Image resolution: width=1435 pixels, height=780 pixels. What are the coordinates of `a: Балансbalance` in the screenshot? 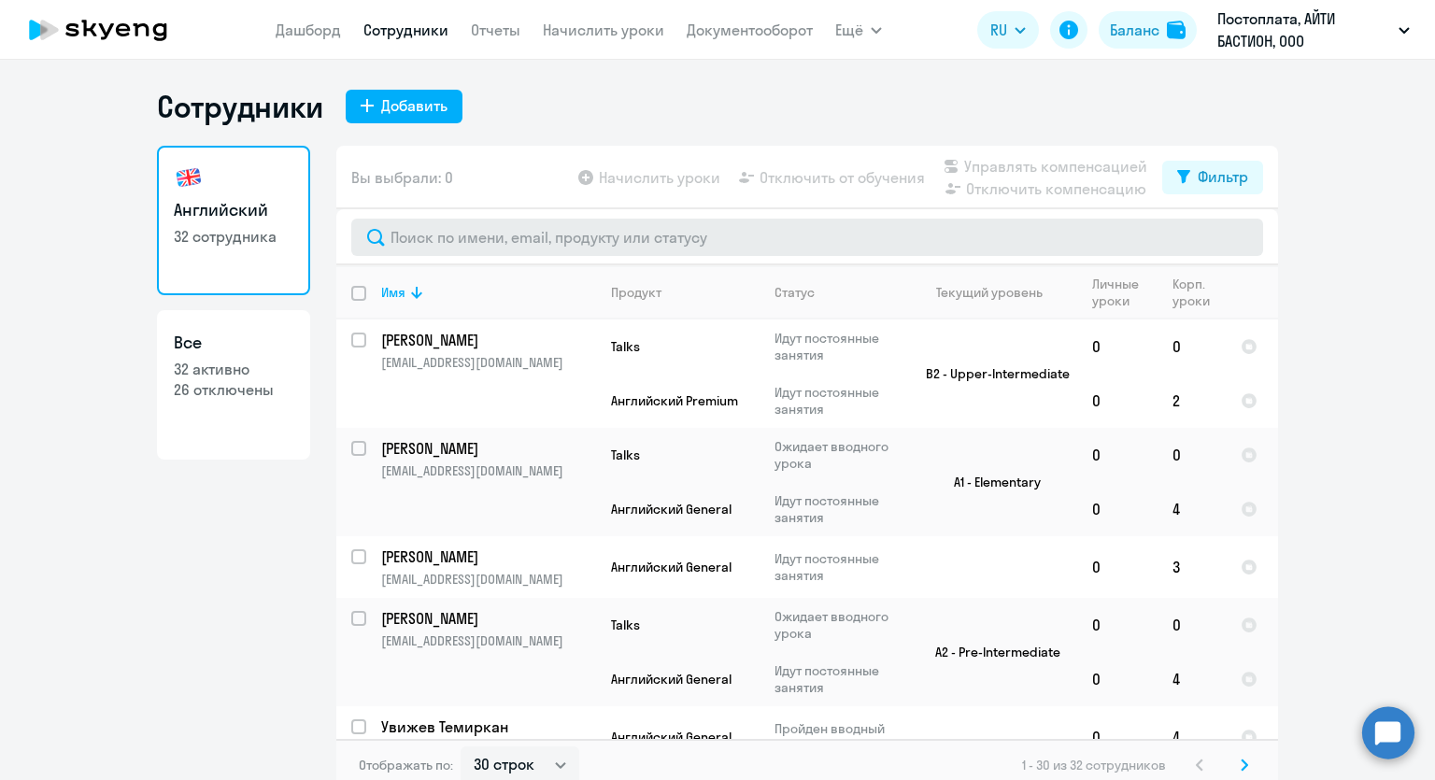 It's located at (1148, 30).